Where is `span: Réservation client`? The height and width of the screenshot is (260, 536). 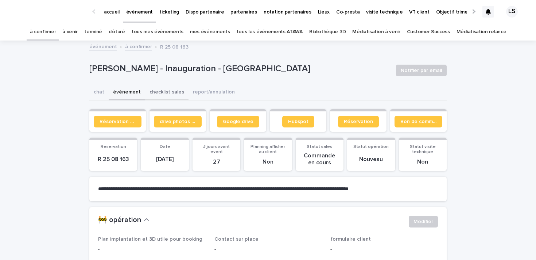 span: Réservation client is located at coordinates (117, 121).